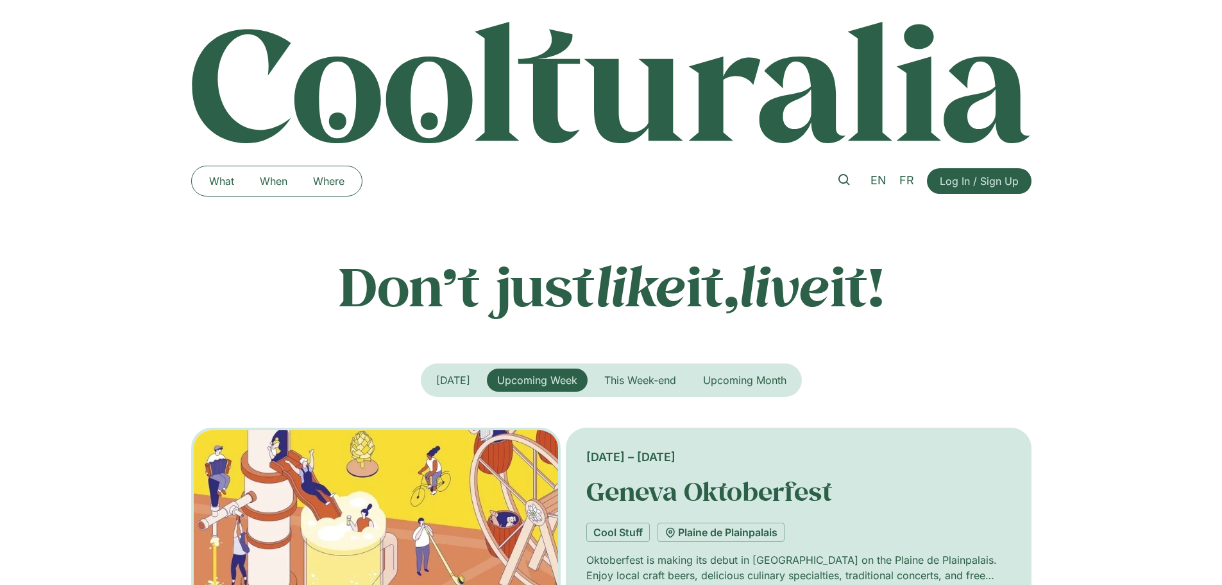 The image size is (1222, 585). I want to click on a: Log In / Sign Up, so click(979, 181).